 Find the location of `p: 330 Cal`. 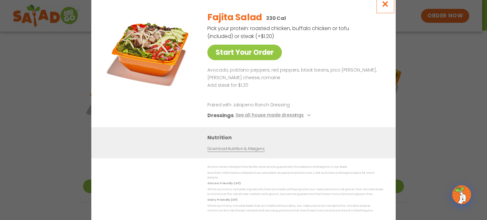

p: 330 Cal is located at coordinates (276, 18).